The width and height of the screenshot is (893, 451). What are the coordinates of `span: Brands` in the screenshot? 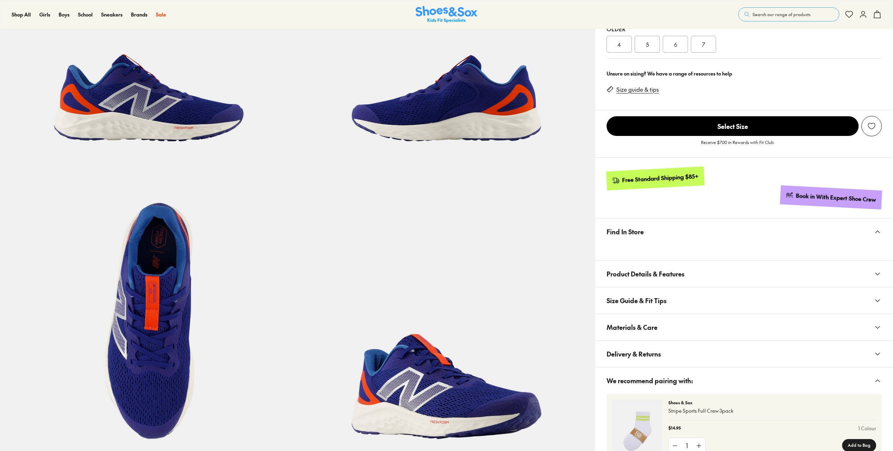 It's located at (139, 14).